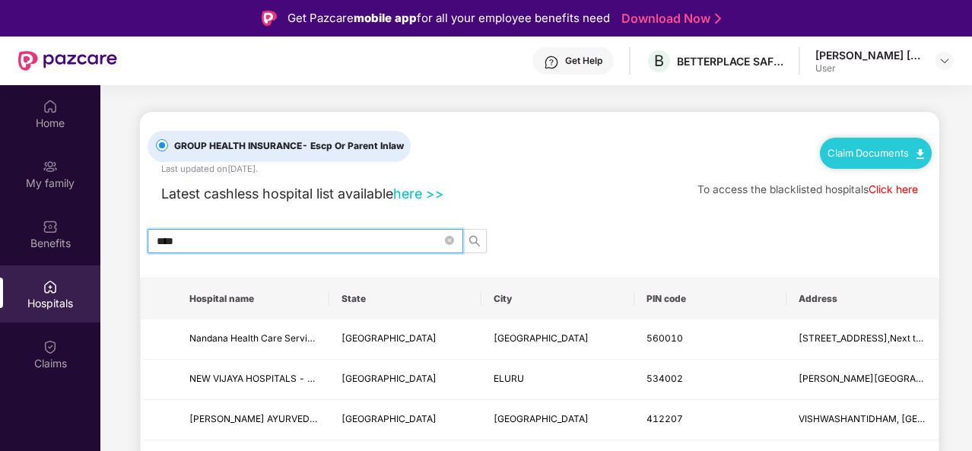 This screenshot has width=972, height=451. What do you see at coordinates (509, 378) in the screenshot?
I see `span: ELURU` at bounding box center [509, 378].